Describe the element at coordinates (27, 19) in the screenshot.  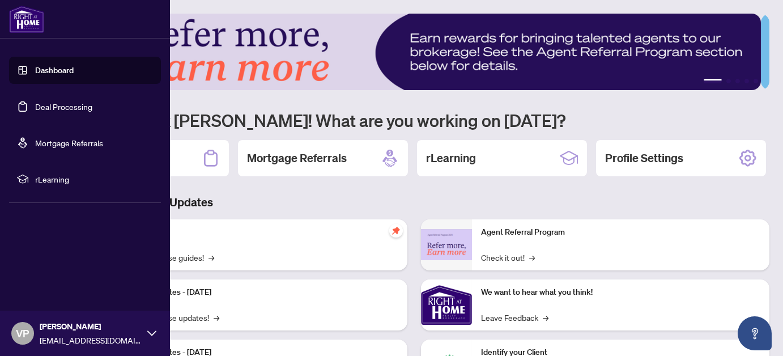
I see `img: logo` at that location.